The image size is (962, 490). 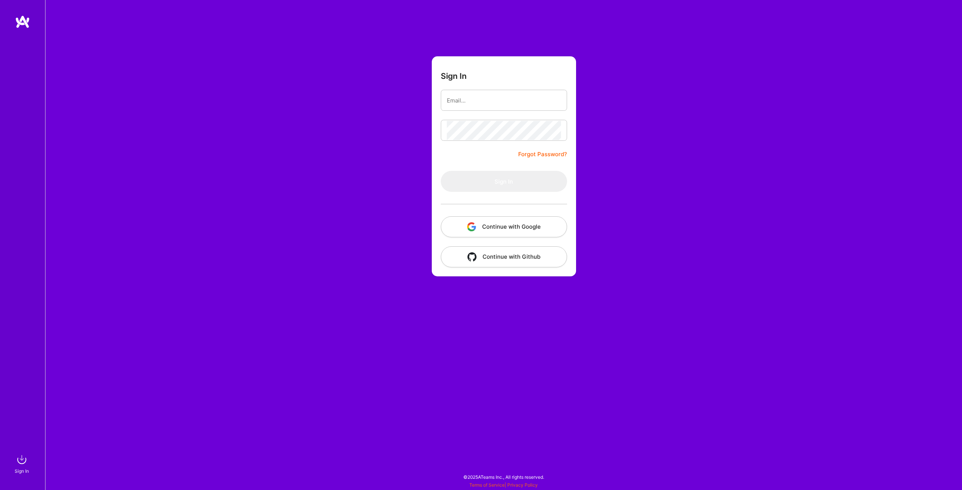 What do you see at coordinates (504, 257) in the screenshot?
I see `button: Continue with Github` at bounding box center [504, 257].